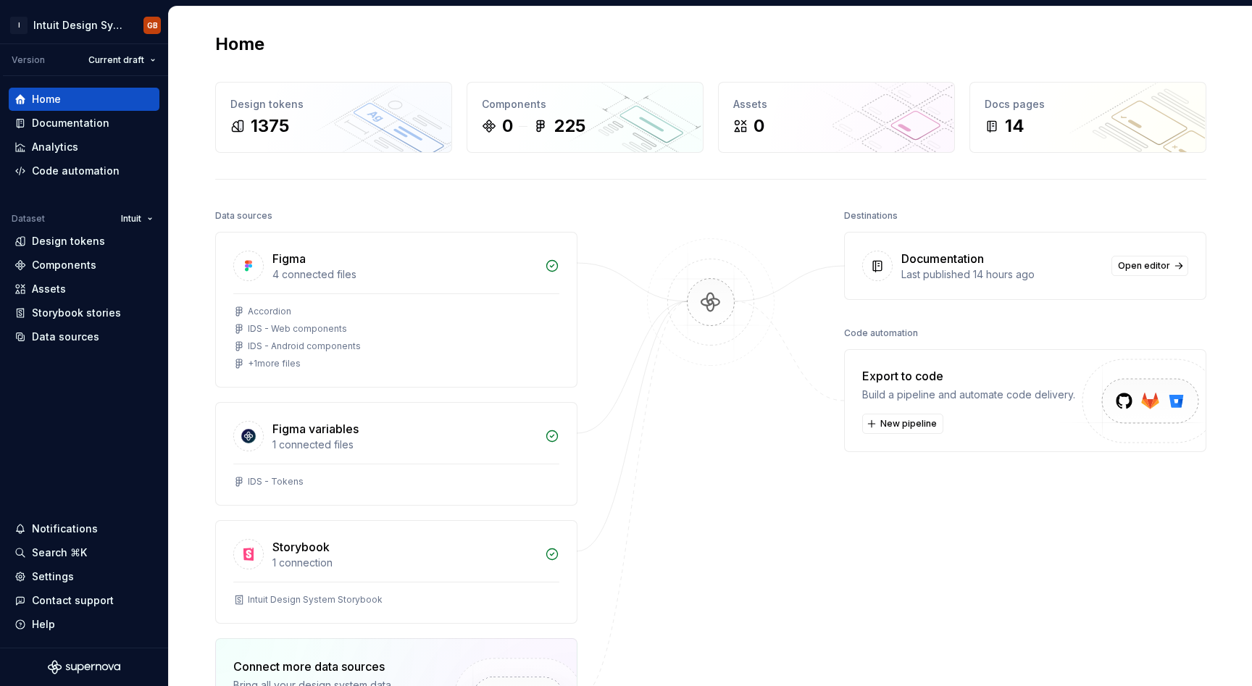 This screenshot has width=1252, height=686. What do you see at coordinates (72, 601) in the screenshot?
I see `div: Contact support` at bounding box center [72, 601].